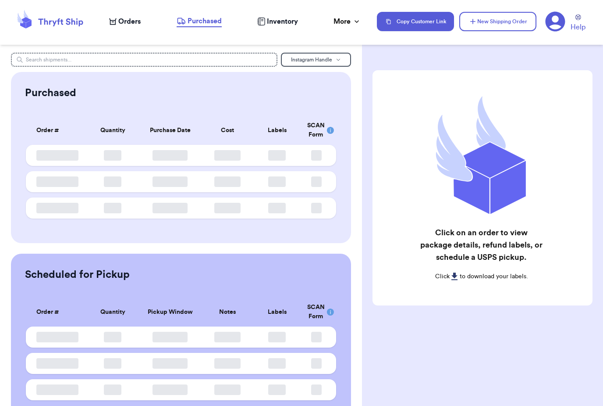 The height and width of the screenshot is (406, 603). Describe the element at coordinates (578, 23) in the screenshot. I see `a: Help` at that location.